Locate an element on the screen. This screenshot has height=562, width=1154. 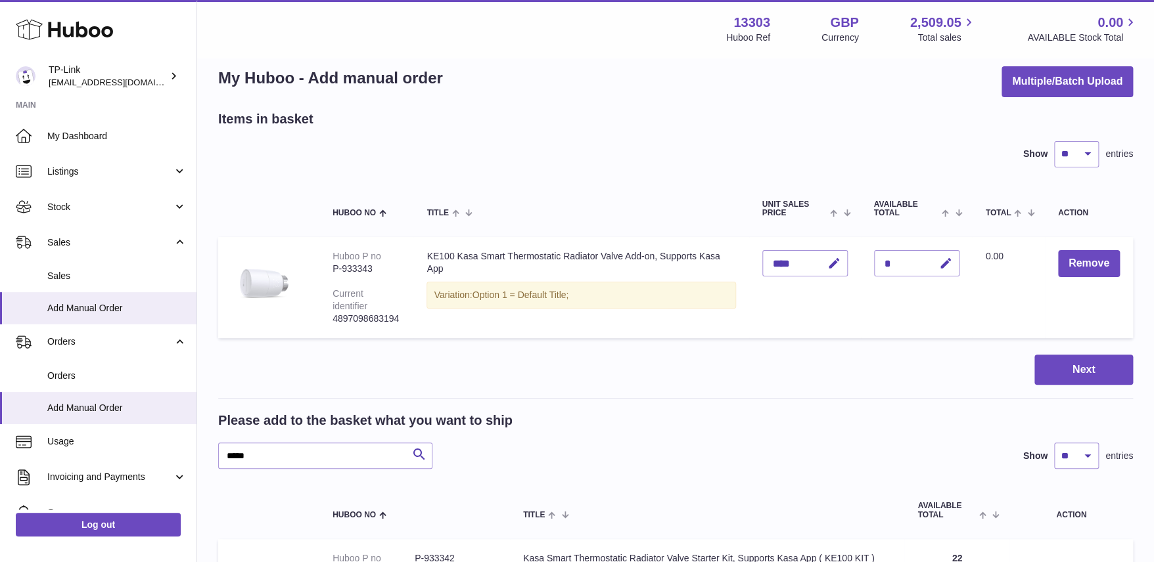
div: 4897098683194 is located at coordinates (366, 319).